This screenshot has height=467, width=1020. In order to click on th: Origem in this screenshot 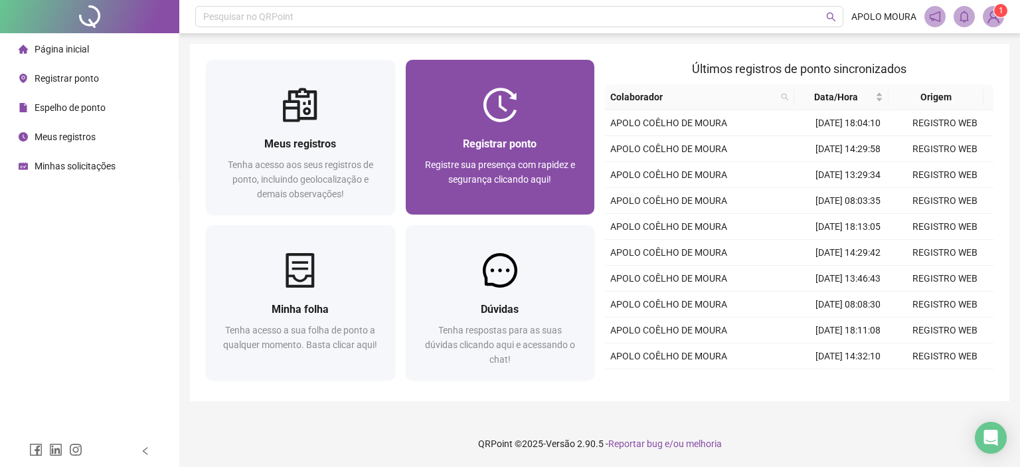, I will do `click(935, 97)`.